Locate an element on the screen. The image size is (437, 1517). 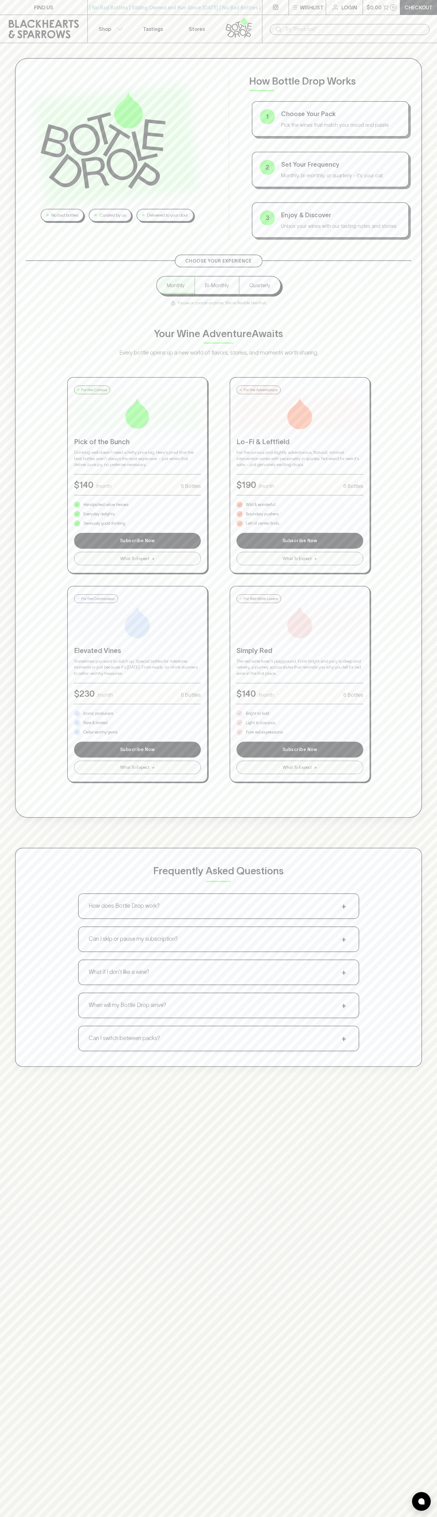
p: Simply Red is located at coordinates (300, 651).